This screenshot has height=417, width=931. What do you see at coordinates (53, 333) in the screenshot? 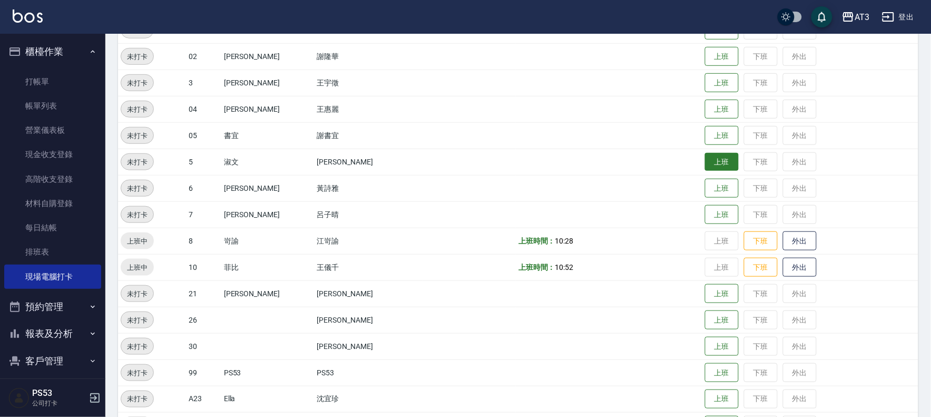
I see `button: 報表及分析` at bounding box center [53, 333].